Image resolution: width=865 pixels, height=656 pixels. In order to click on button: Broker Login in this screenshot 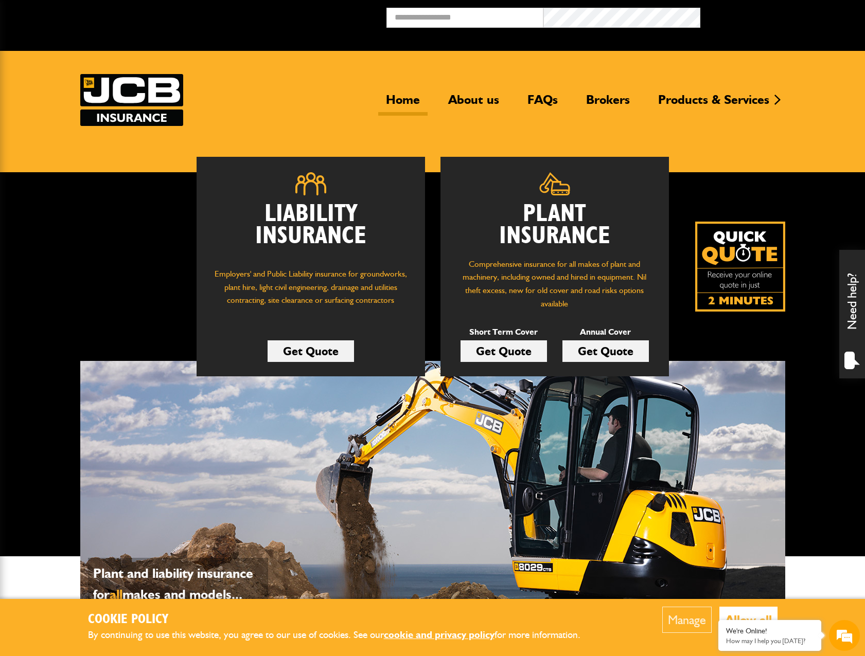, I will do `click(778, 15)`.